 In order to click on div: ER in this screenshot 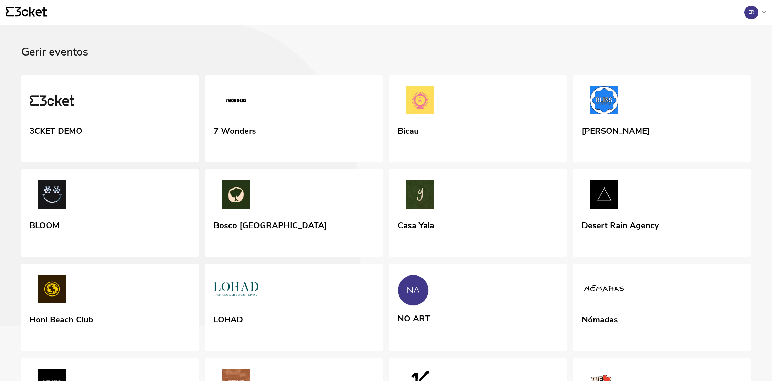, I will do `click(752, 12)`.